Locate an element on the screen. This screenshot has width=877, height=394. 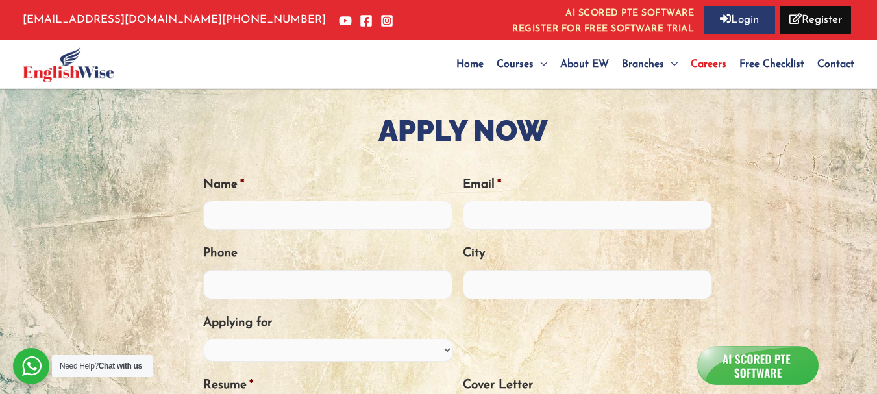
span: Branches is located at coordinates (643, 64).